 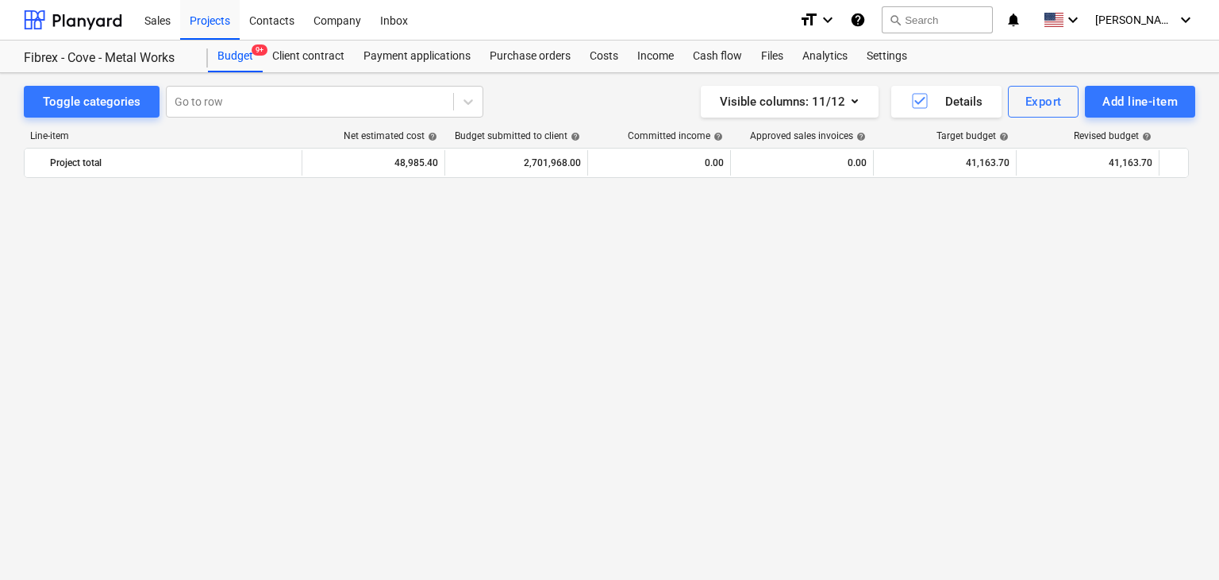 What do you see at coordinates (946, 102) in the screenshot?
I see `button: Details` at bounding box center [946, 102].